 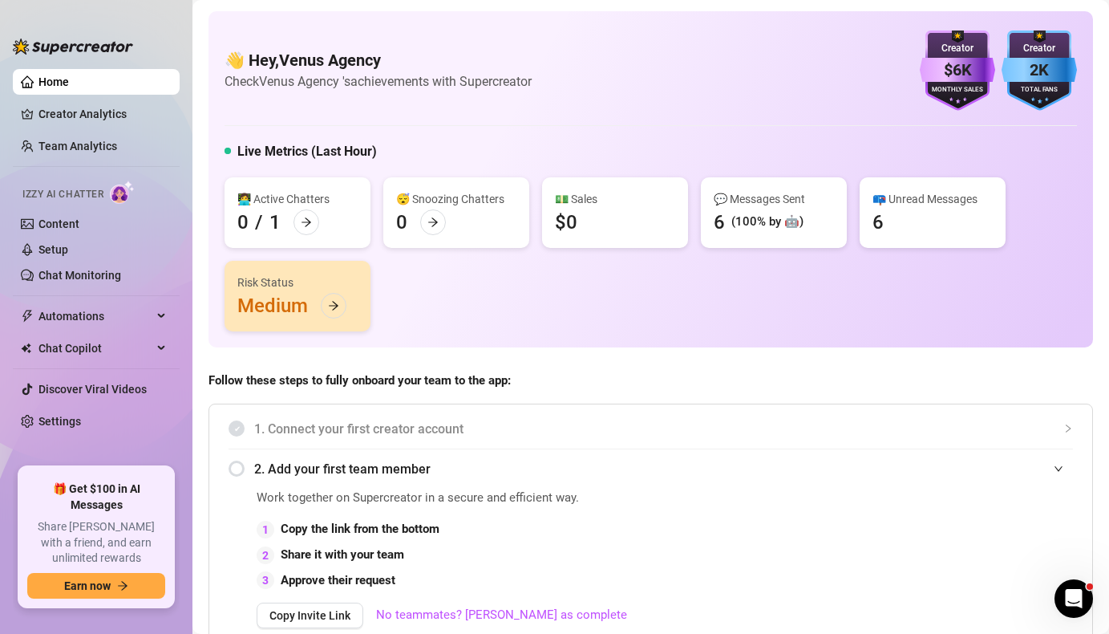 What do you see at coordinates (95, 348) in the screenshot?
I see `span: Chat Copilot` at bounding box center [95, 348].